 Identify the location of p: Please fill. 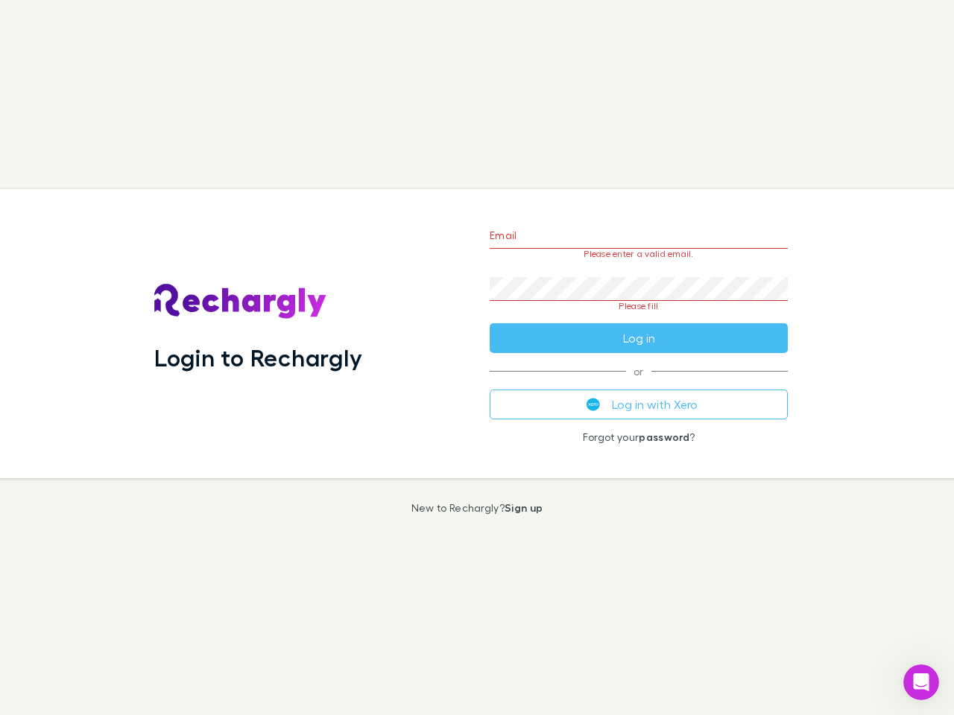
(639, 306).